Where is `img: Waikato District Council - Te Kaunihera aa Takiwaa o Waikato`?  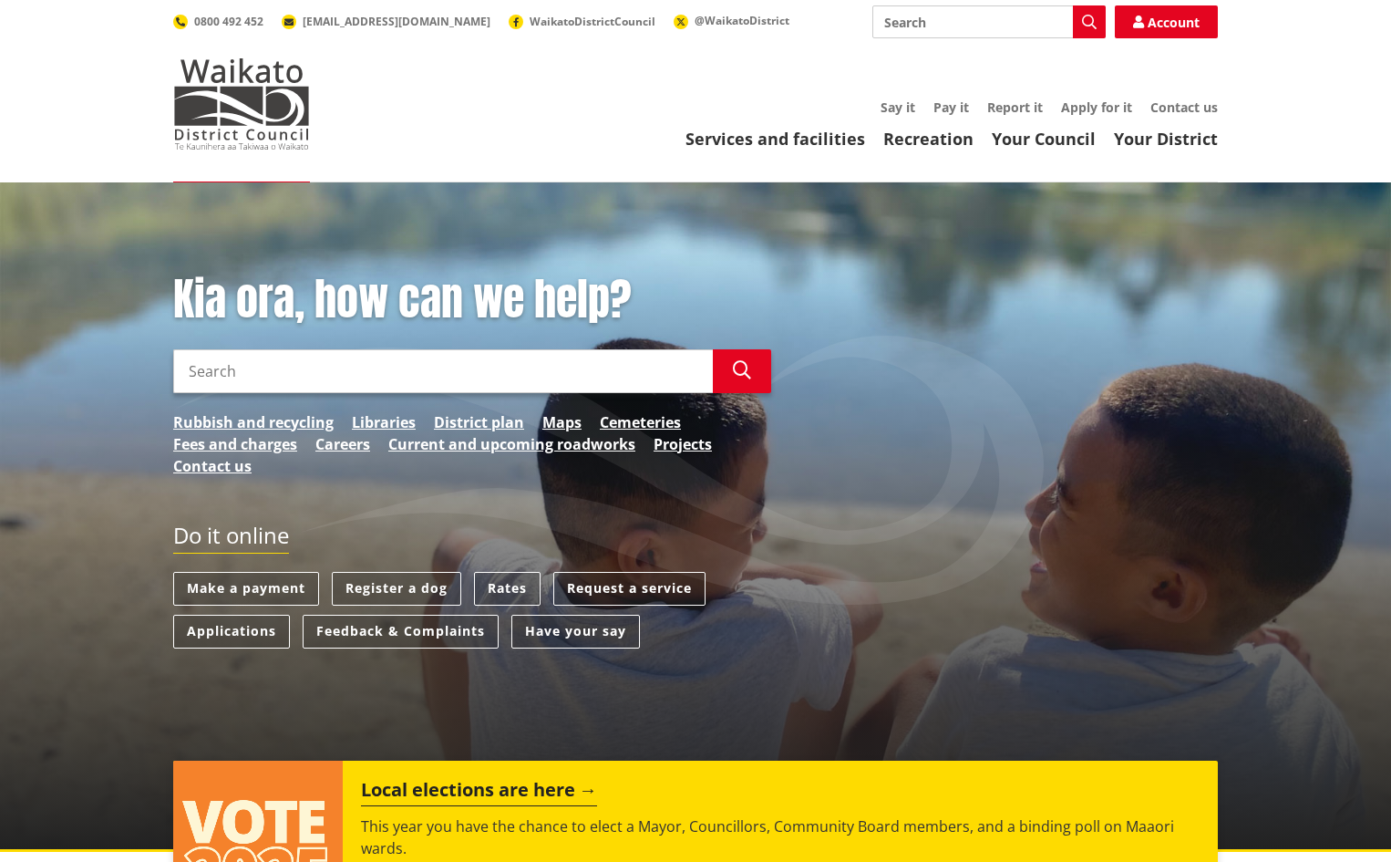
img: Waikato District Council - Te Kaunihera aa Takiwaa o Waikato is located at coordinates (242, 104).